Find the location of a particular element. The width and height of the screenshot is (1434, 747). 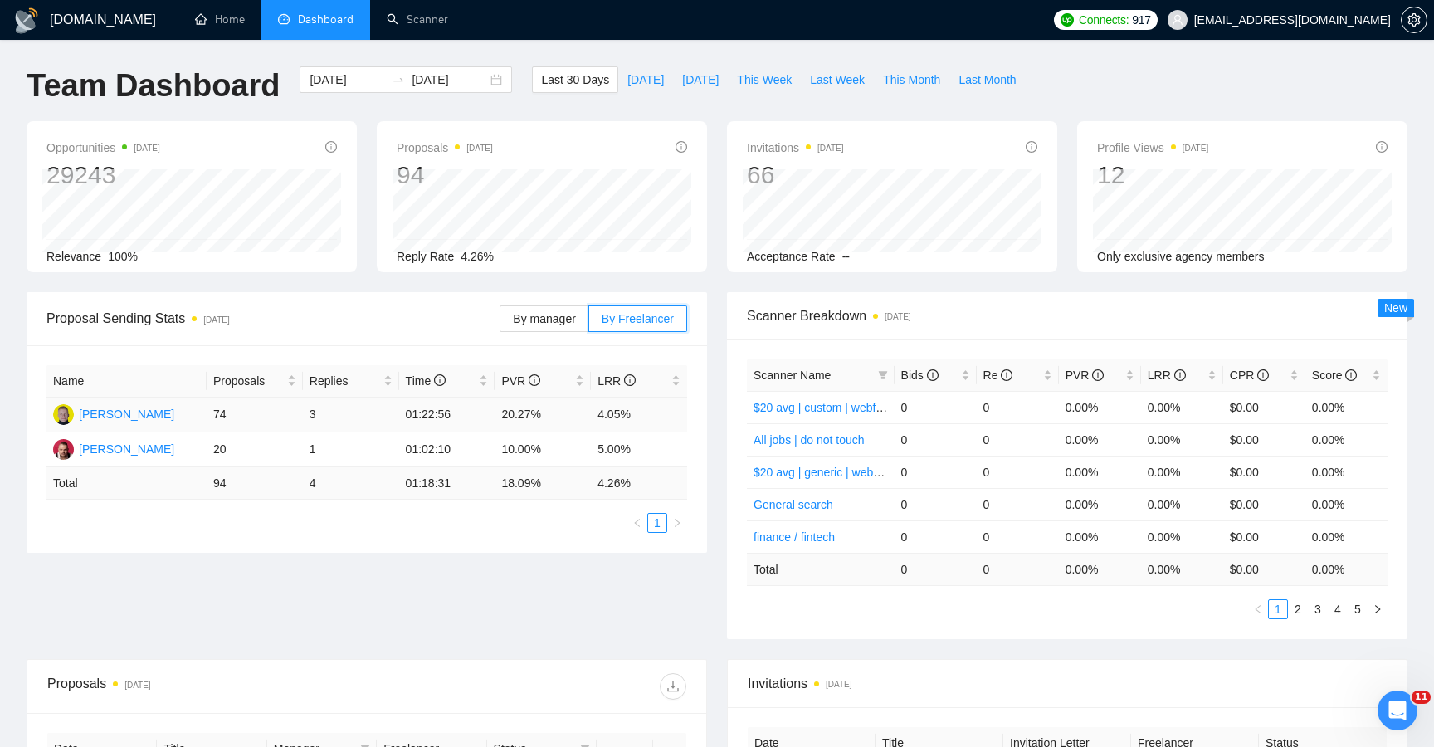

button: This Month is located at coordinates (911, 80).